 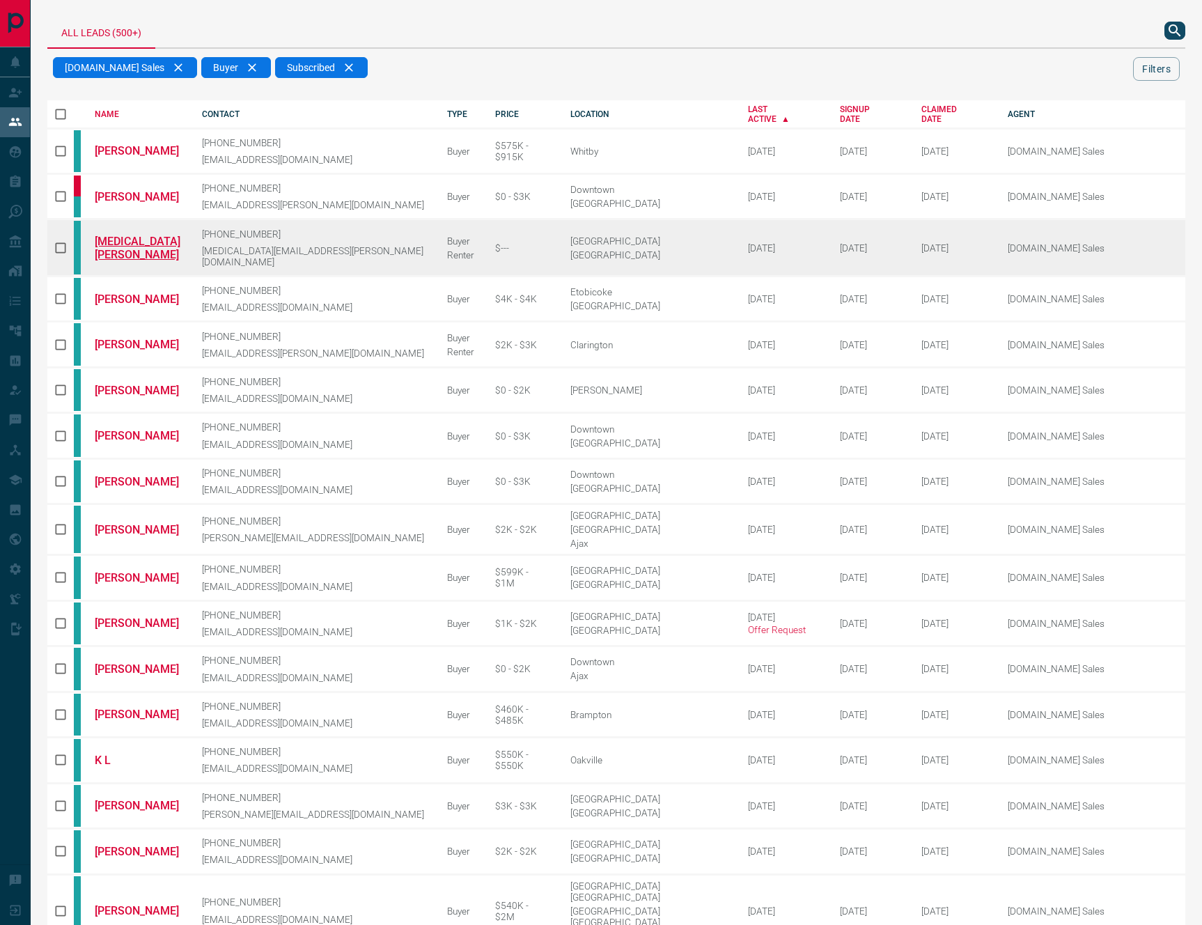 I want to click on div: April 25th 2023, 8:10:43 PM, so click(x=870, y=299).